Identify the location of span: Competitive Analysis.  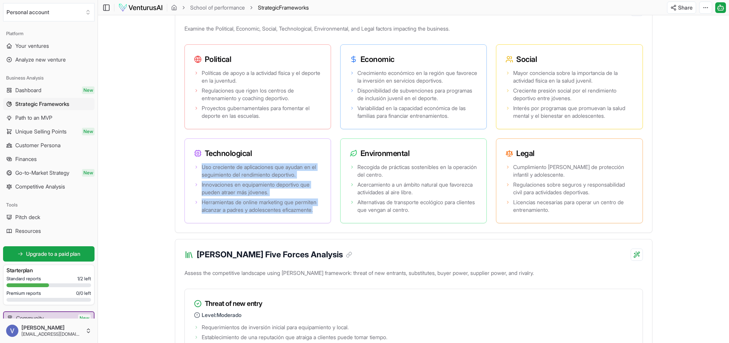
(40, 187).